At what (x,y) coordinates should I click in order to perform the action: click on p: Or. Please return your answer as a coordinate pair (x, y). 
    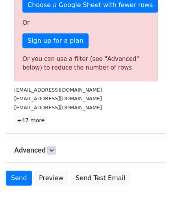
    Looking at the image, I should click on (86, 23).